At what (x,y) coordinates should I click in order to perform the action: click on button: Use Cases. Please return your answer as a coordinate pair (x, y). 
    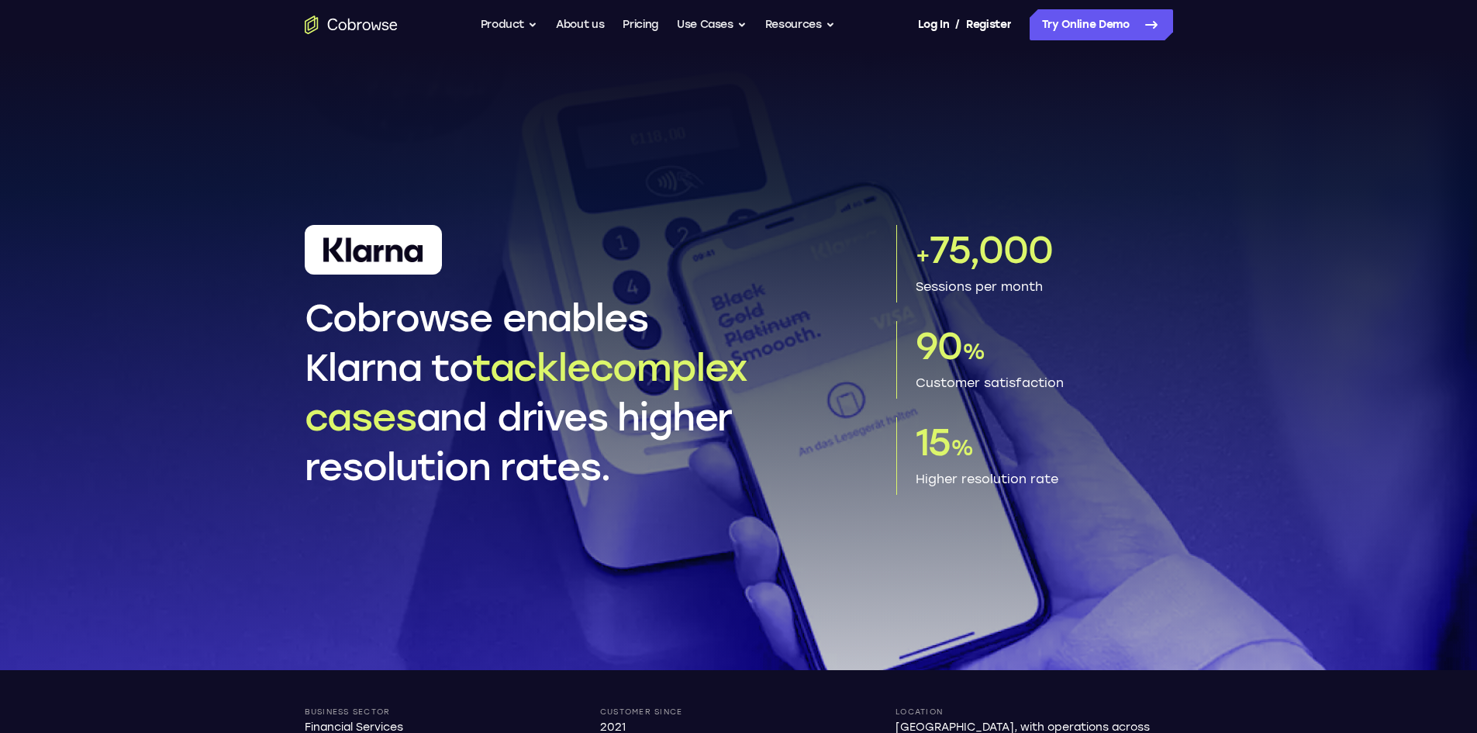
    Looking at the image, I should click on (712, 25).